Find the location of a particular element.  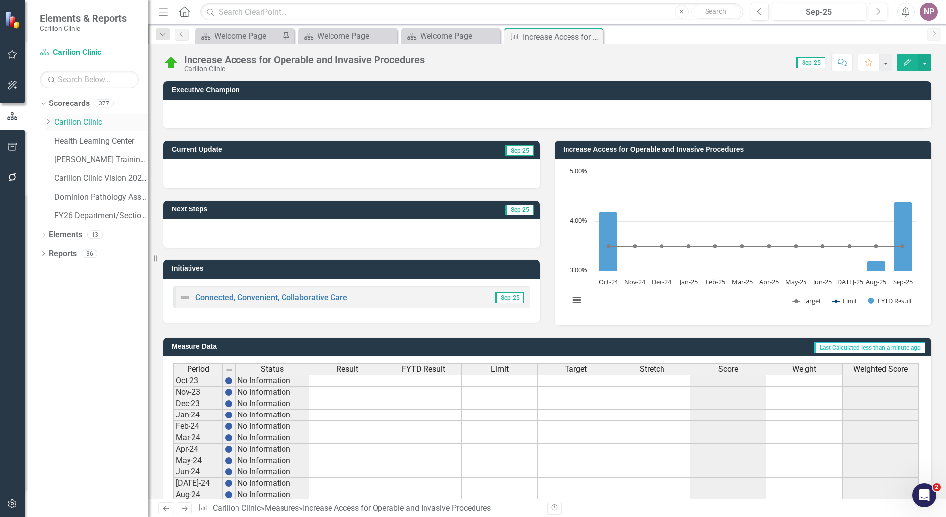

td: Dec-23 is located at coordinates (198, 403).